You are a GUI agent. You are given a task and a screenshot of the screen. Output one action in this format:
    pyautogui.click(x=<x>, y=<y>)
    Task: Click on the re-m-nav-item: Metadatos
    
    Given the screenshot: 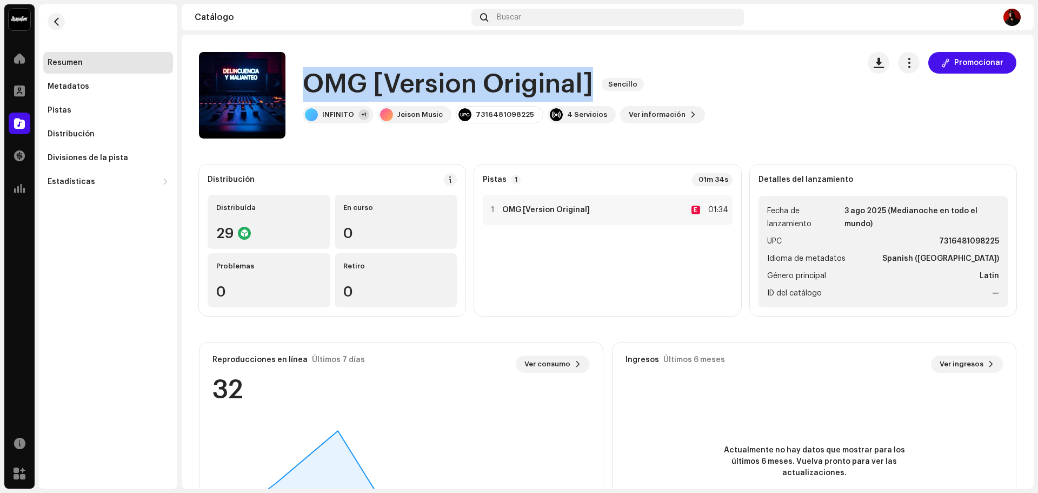 What is the action you would take?
    pyautogui.click(x=108, y=86)
    